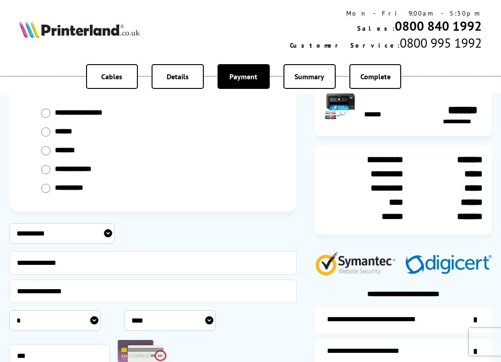  I want to click on b: 0800 840 1992, so click(438, 26).